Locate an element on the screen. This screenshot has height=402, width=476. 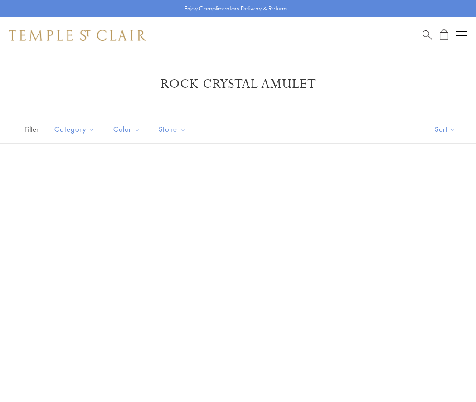
button: Open navigation is located at coordinates (461, 35).